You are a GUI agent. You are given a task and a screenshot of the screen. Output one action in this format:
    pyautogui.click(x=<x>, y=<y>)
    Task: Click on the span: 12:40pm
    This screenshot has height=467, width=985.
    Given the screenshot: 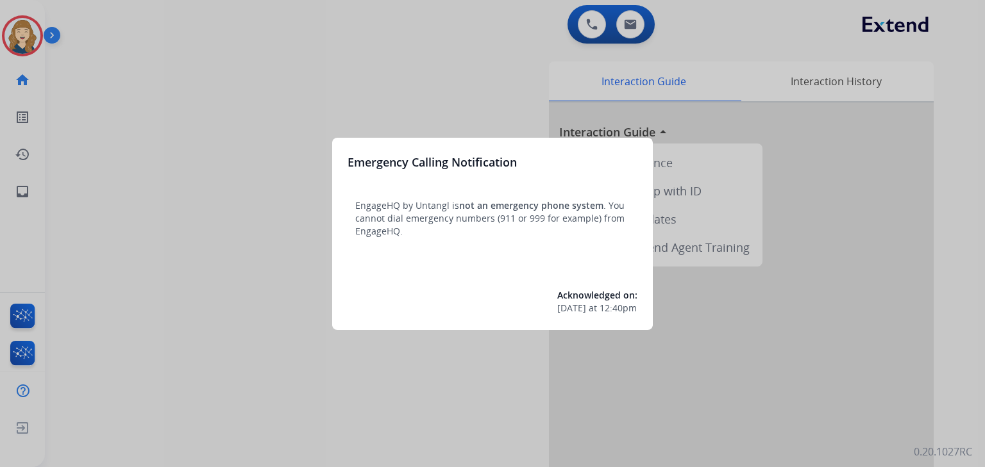 What is the action you would take?
    pyautogui.click(x=618, y=308)
    